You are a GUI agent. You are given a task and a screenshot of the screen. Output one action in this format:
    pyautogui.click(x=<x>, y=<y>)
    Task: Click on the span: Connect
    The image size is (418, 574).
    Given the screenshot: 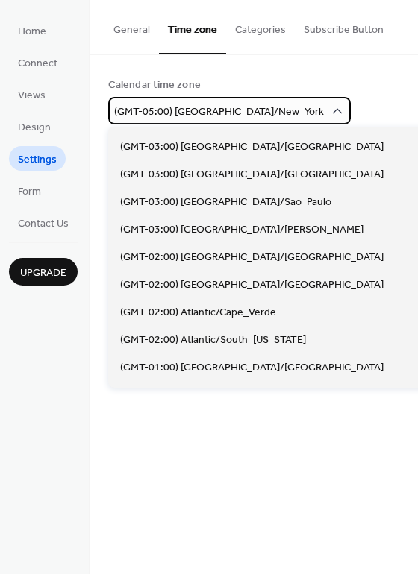 What is the action you would take?
    pyautogui.click(x=37, y=63)
    